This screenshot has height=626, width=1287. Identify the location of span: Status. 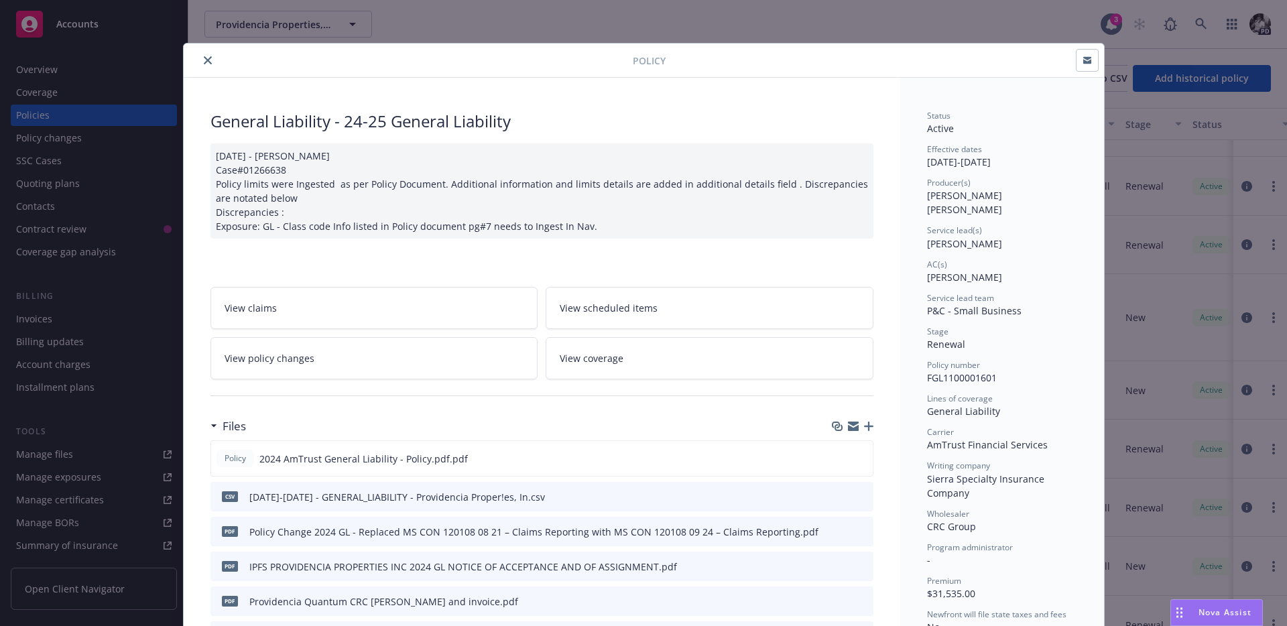
(939, 115).